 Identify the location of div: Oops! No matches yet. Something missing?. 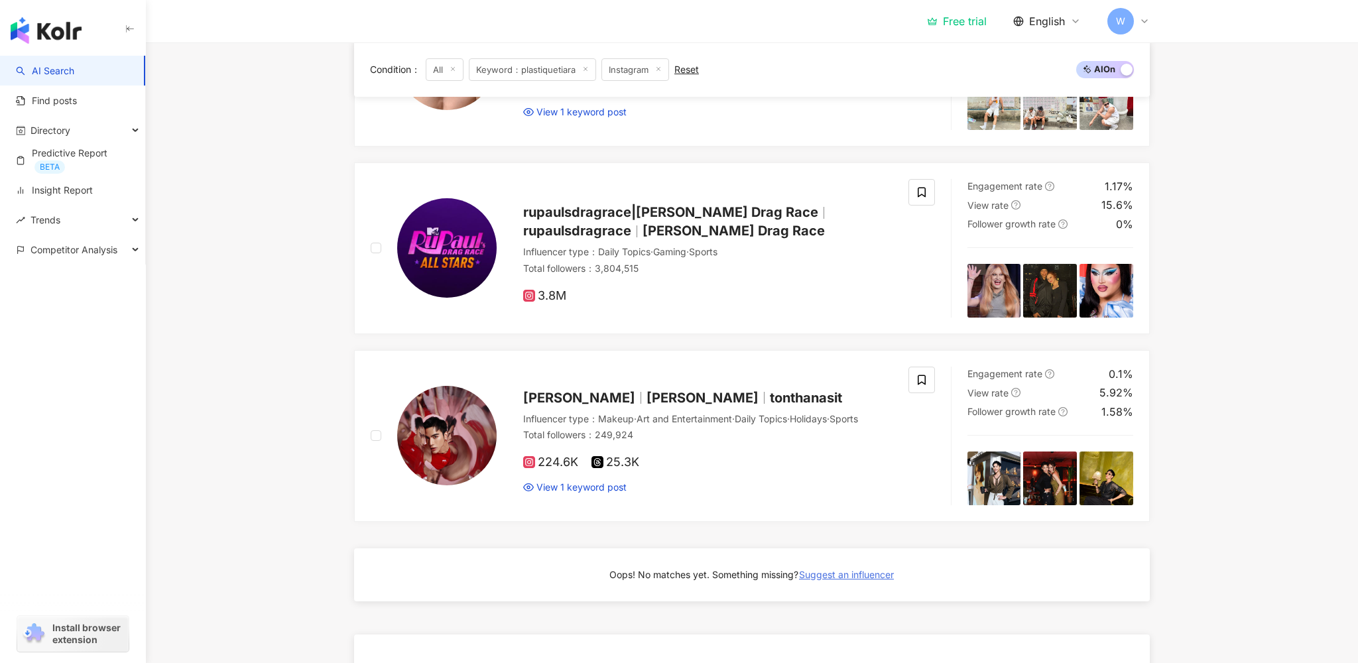
(704, 575).